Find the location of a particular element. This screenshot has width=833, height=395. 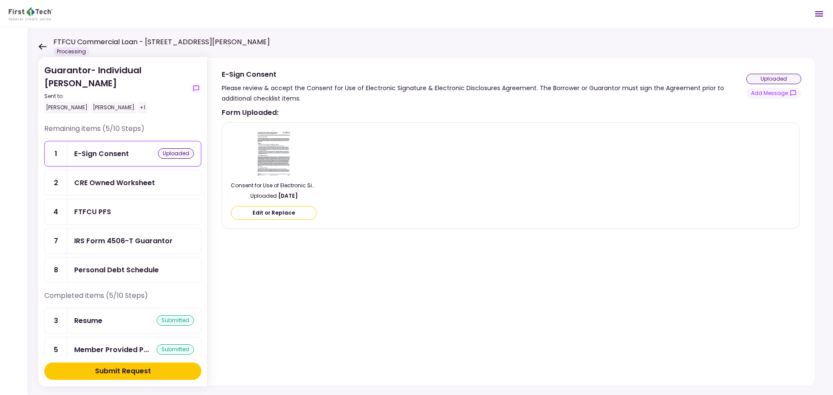

div: Processing is located at coordinates (71, 52).